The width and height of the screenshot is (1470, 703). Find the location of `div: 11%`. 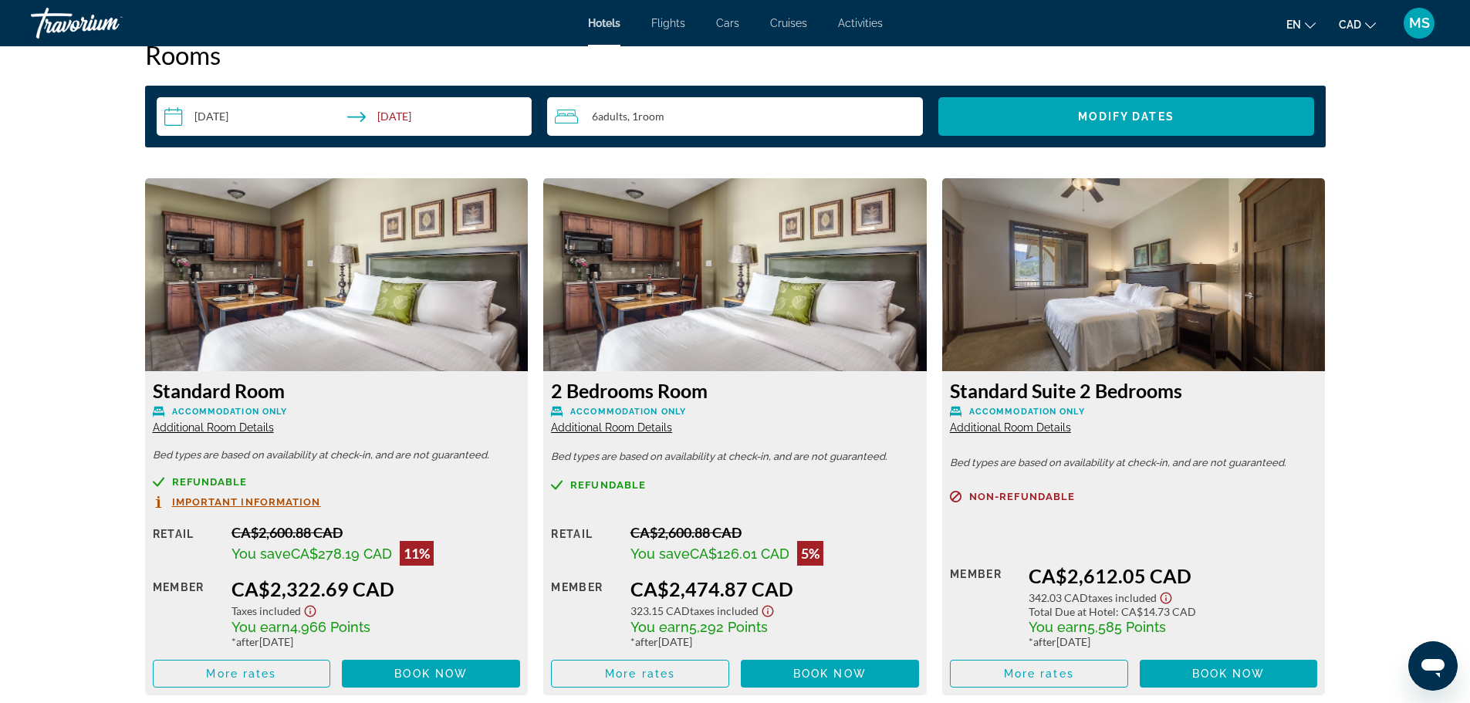

div: 11% is located at coordinates (417, 553).